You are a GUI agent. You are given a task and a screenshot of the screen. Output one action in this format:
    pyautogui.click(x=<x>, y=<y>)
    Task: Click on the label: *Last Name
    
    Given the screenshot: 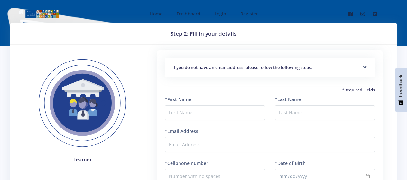 What is the action you would take?
    pyautogui.click(x=288, y=99)
    